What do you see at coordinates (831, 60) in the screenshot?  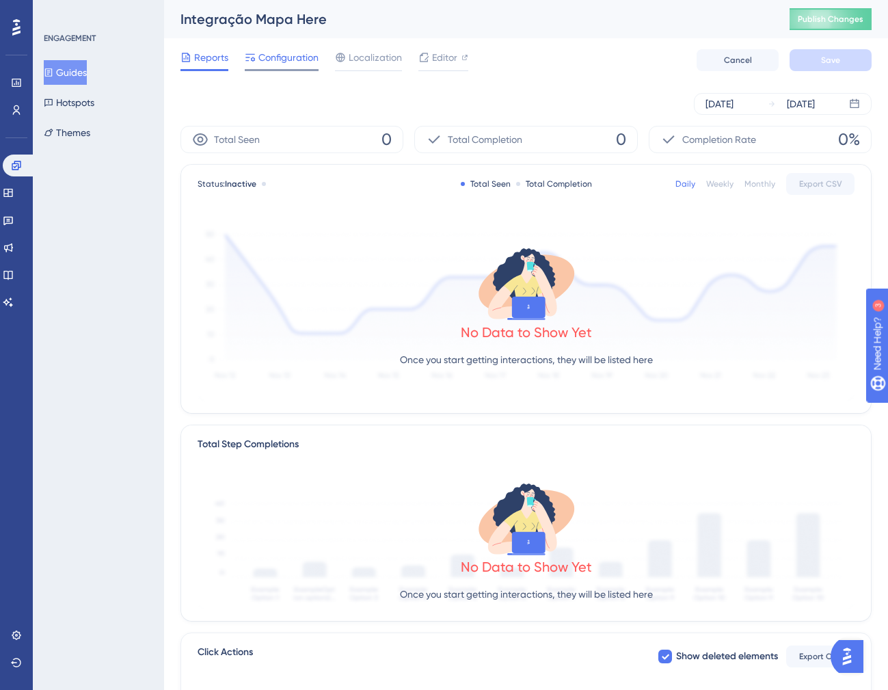 I see `button: Save` at bounding box center [831, 60].